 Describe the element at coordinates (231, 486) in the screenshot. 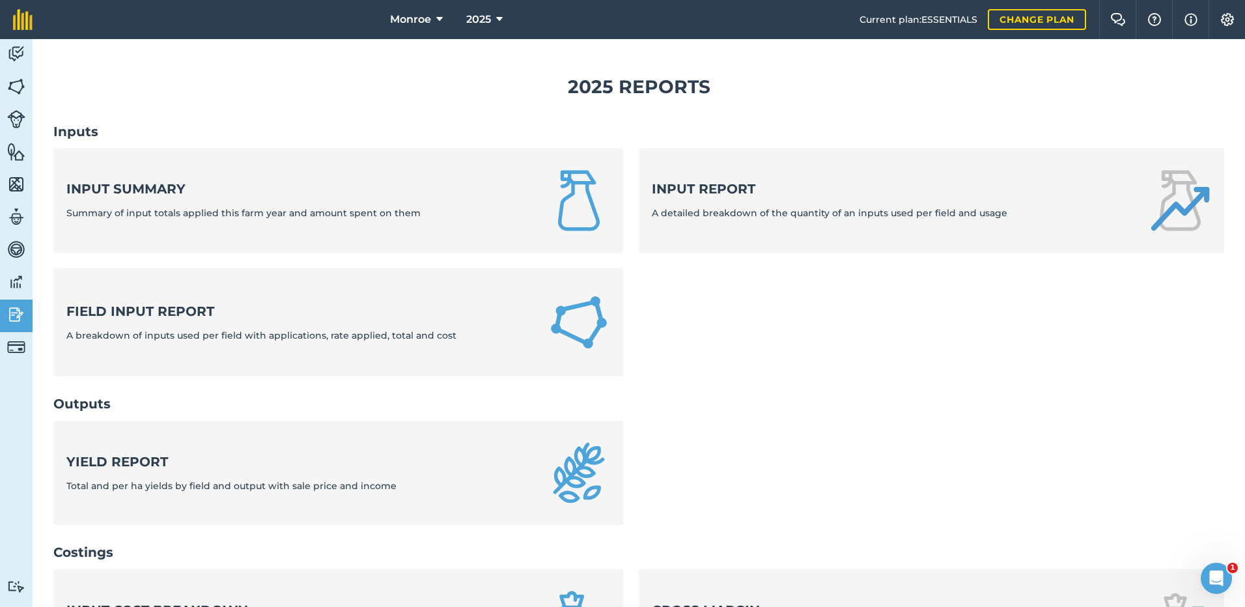

I see `span: Total and per ha yields by field and output with sale price and income` at that location.